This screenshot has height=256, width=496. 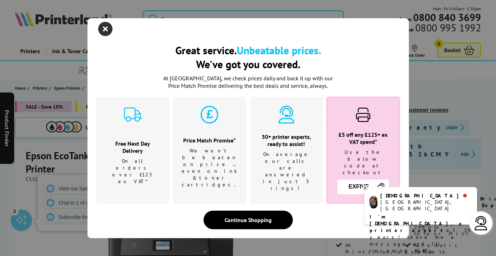 What do you see at coordinates (286, 115) in the screenshot?
I see `img: expert-cyan.svg` at bounding box center [286, 115].